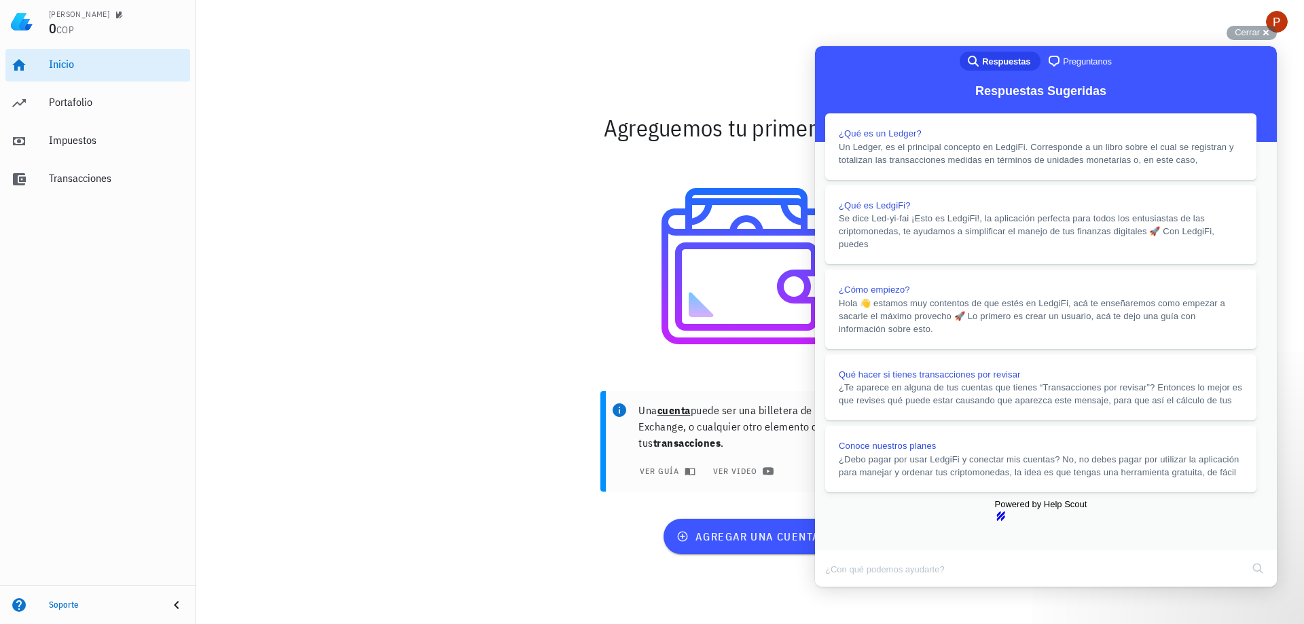 The image size is (1304, 624). Describe the element at coordinates (749, 537) in the screenshot. I see `span: agregar una cuenta` at that location.